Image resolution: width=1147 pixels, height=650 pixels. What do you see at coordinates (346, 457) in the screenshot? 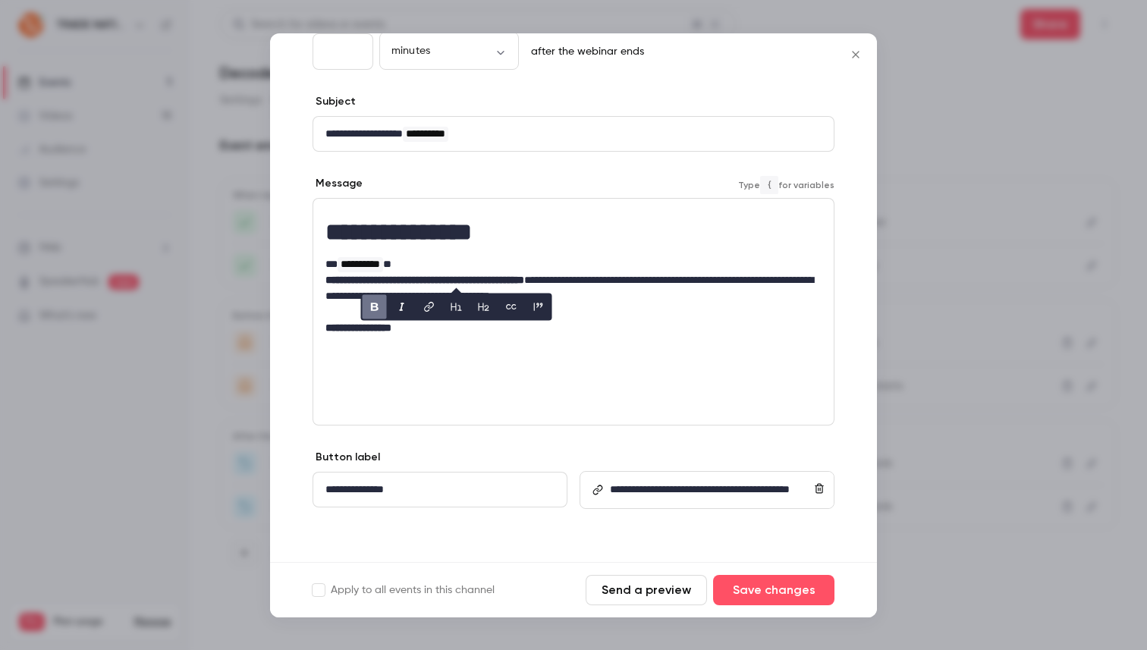
I see `label: Button label` at bounding box center [346, 457].